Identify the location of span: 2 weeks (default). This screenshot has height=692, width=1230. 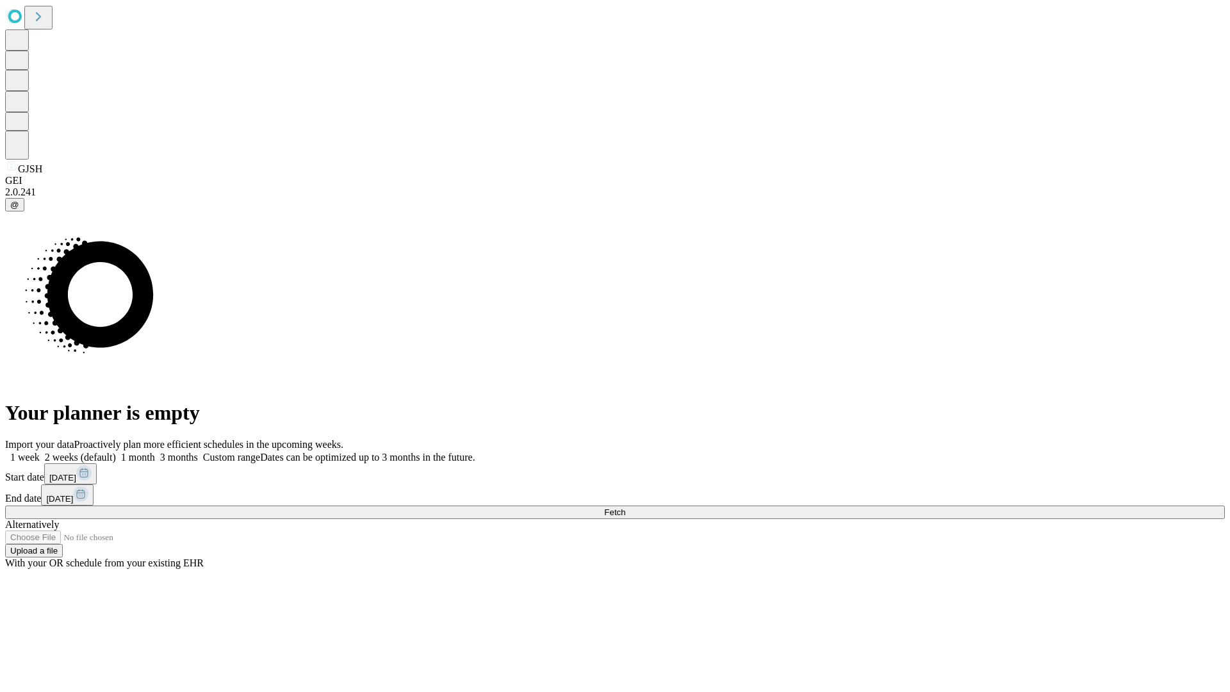
(80, 457).